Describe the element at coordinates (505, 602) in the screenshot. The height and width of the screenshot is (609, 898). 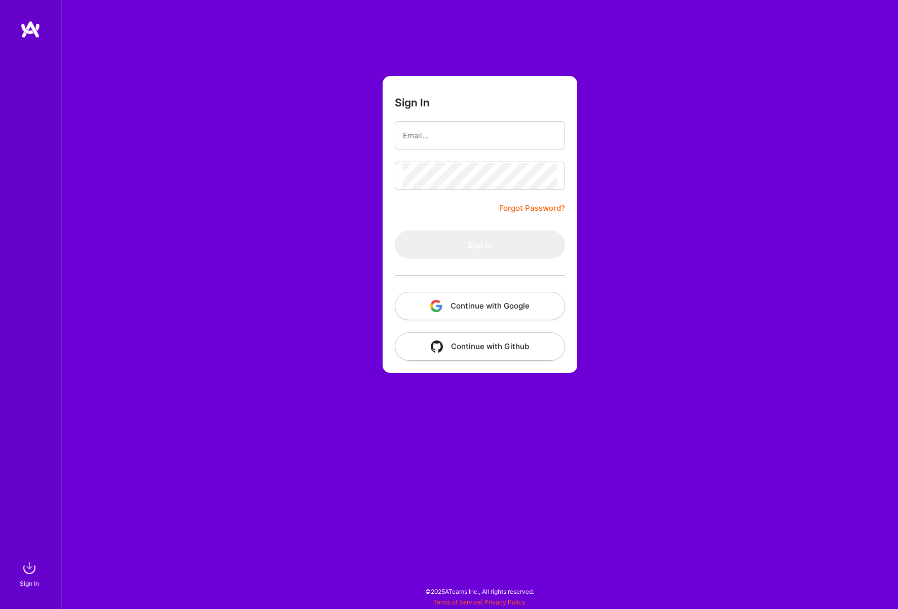
I see `a: Privacy Policy` at that location.